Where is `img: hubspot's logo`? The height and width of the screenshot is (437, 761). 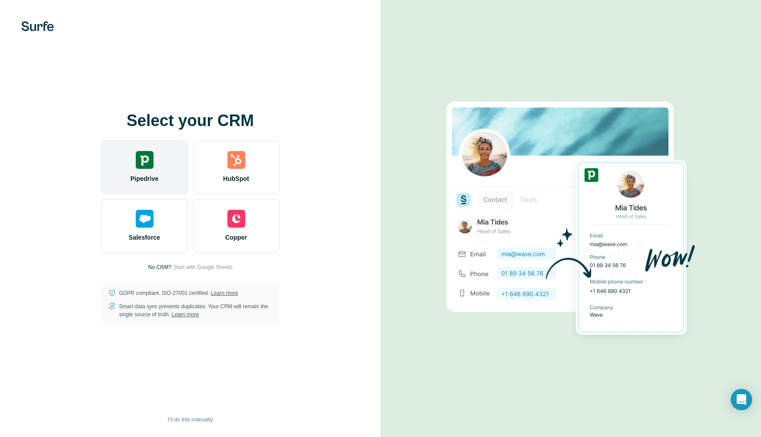
img: hubspot's logo is located at coordinates (236, 160).